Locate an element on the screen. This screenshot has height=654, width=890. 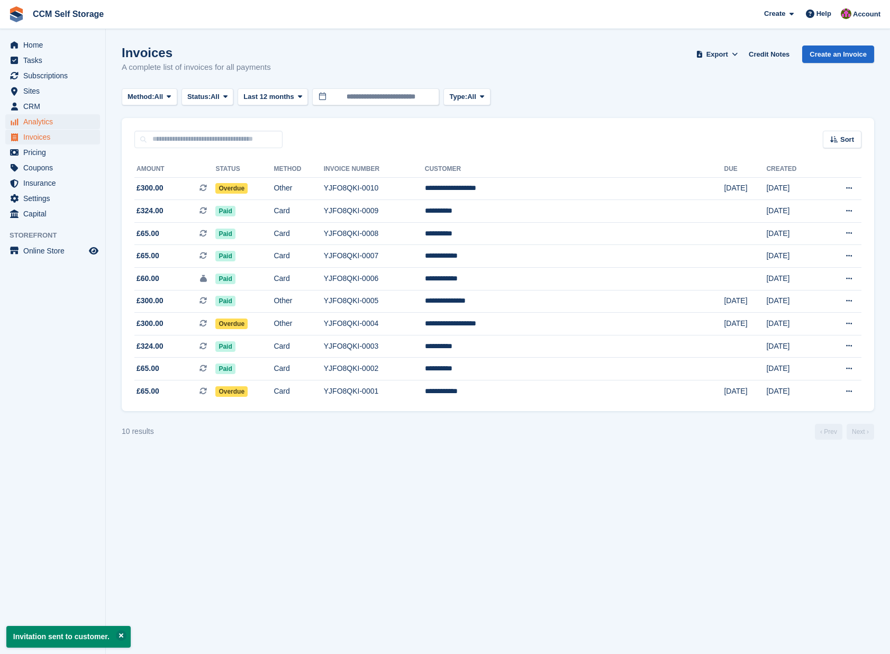
span: CRM is located at coordinates (55, 106).